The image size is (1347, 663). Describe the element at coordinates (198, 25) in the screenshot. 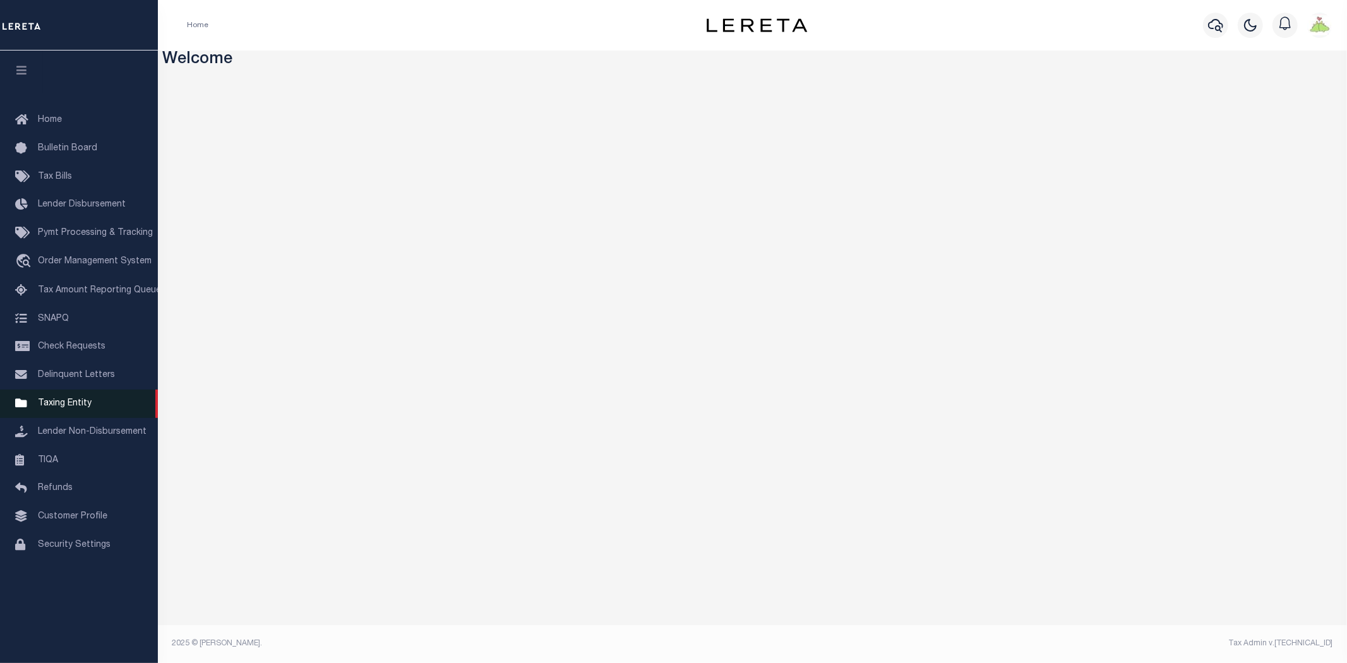

I see `li: Home` at that location.